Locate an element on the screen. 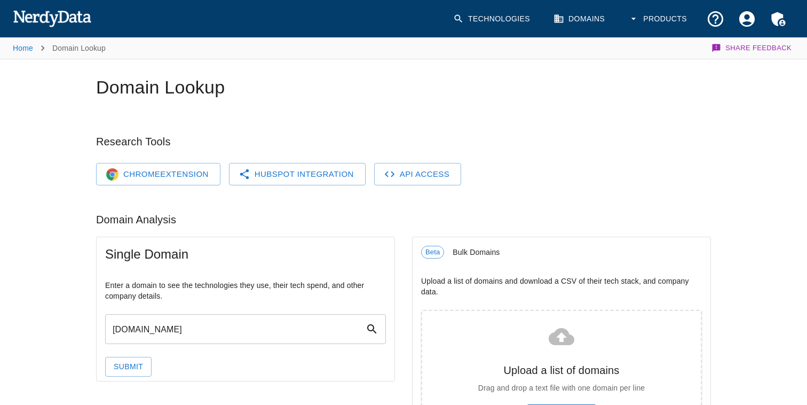 Image resolution: width=807 pixels, height=405 pixels. p: Upload a list of domains and download a CSV of their tech stack, and company data. is located at coordinates (561, 286).